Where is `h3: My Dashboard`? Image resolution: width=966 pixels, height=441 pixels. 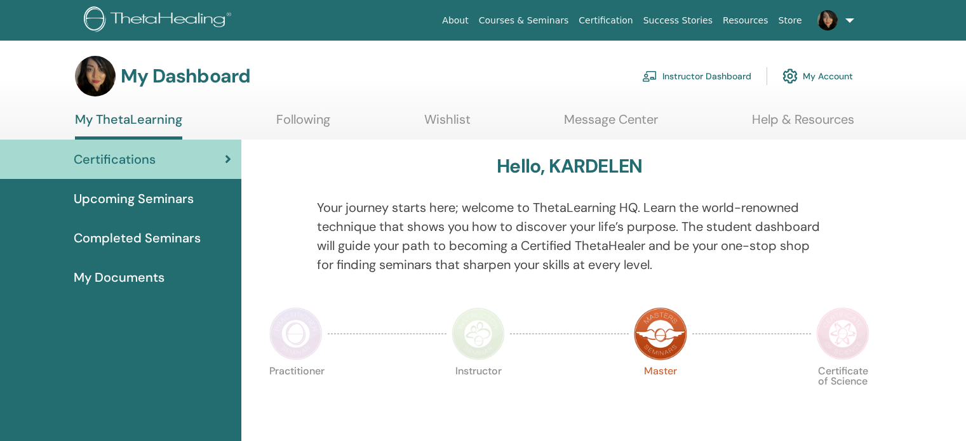 h3: My Dashboard is located at coordinates (185, 76).